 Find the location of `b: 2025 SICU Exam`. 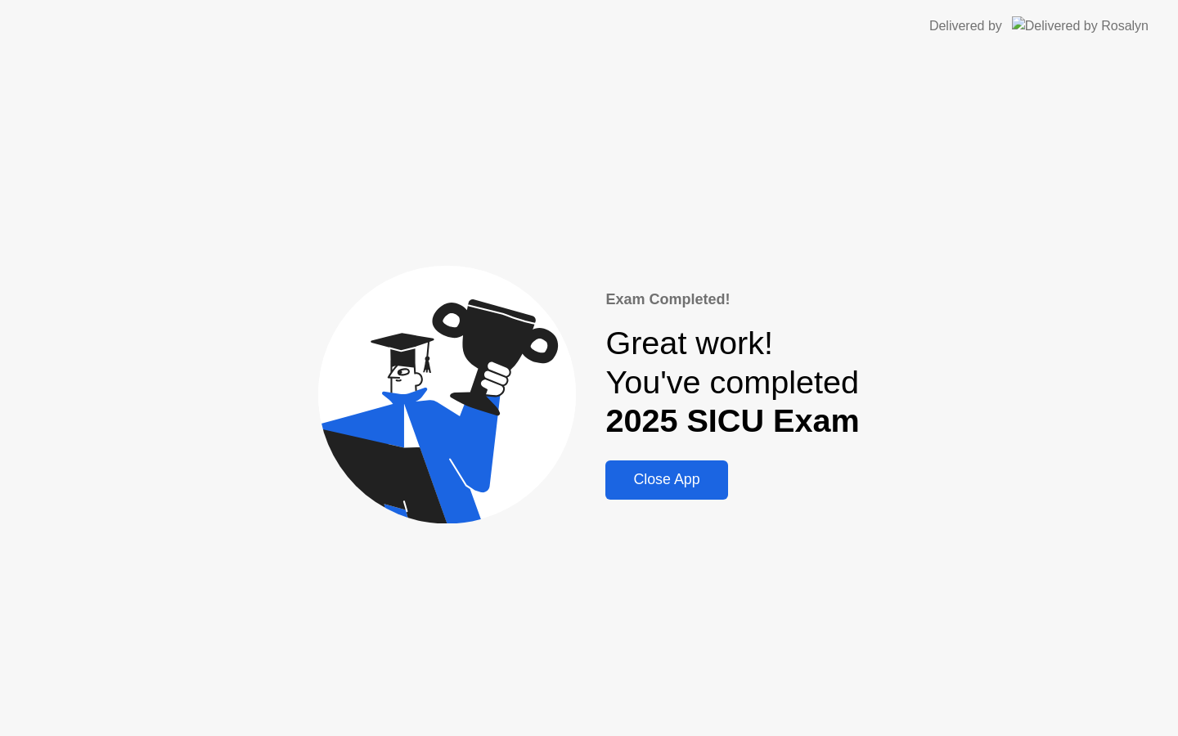

b: 2025 SICU Exam is located at coordinates (732, 421).